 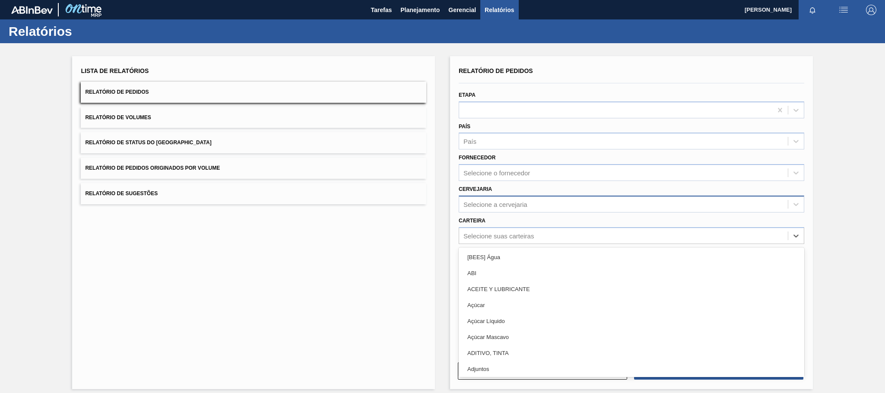 I want to click on label: País, so click(x=464, y=127).